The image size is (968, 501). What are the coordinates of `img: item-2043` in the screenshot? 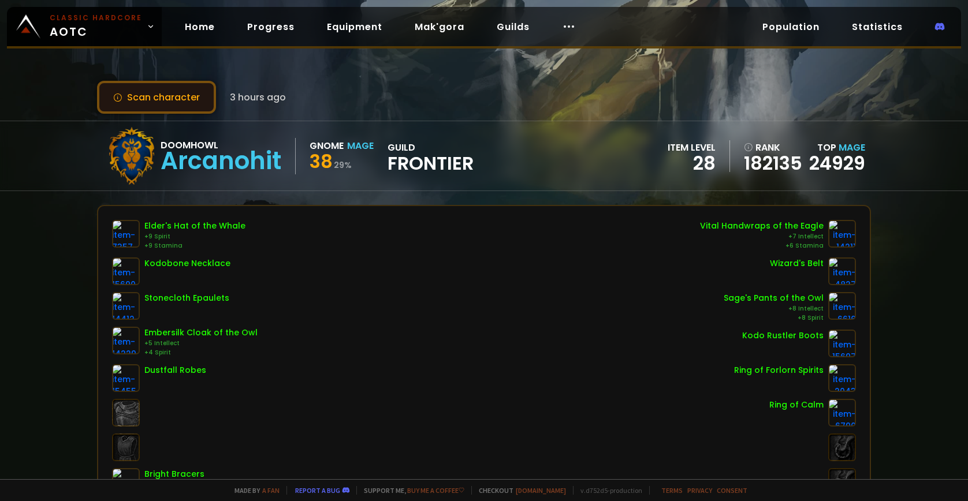 It's located at (842, 378).